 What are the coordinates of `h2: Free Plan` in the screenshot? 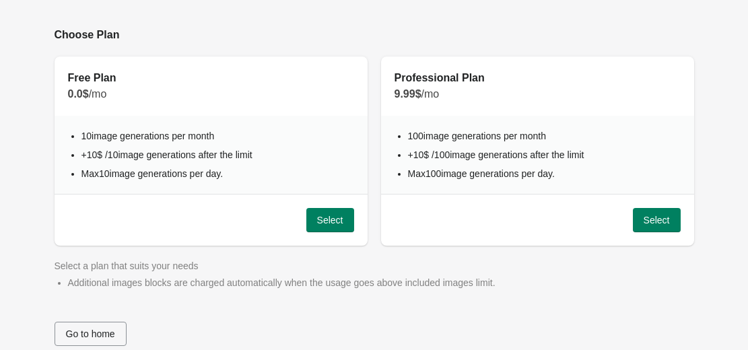 It's located at (92, 78).